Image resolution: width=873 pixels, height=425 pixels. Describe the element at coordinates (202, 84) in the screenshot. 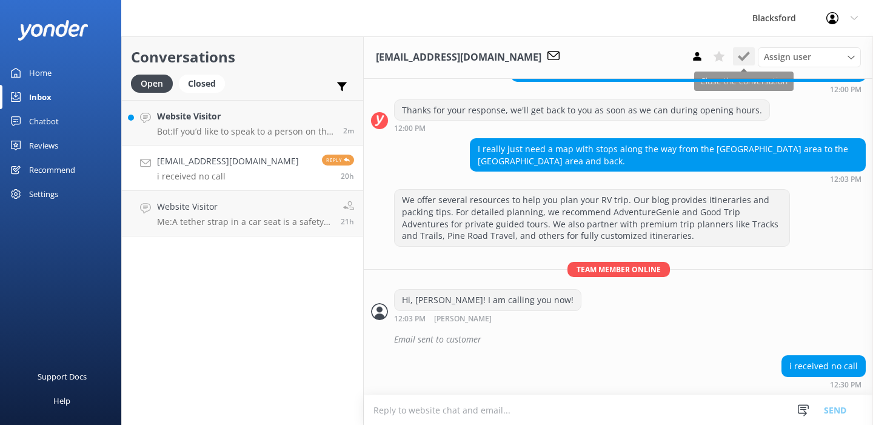

I see `div: Closed` at that location.